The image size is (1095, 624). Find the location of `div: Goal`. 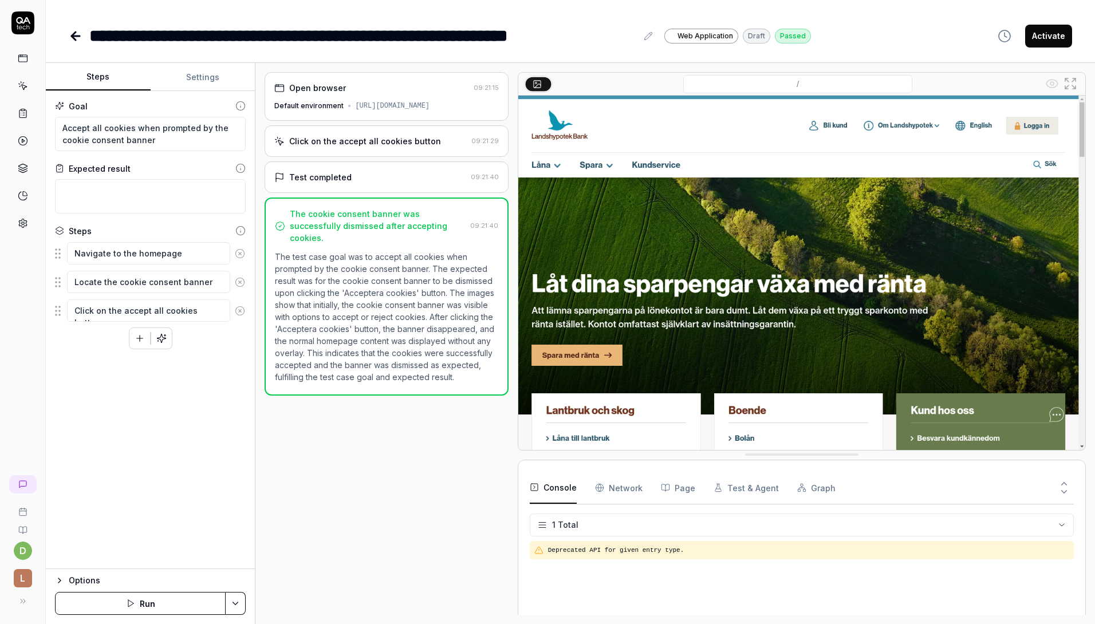

div: Goal is located at coordinates (78, 106).